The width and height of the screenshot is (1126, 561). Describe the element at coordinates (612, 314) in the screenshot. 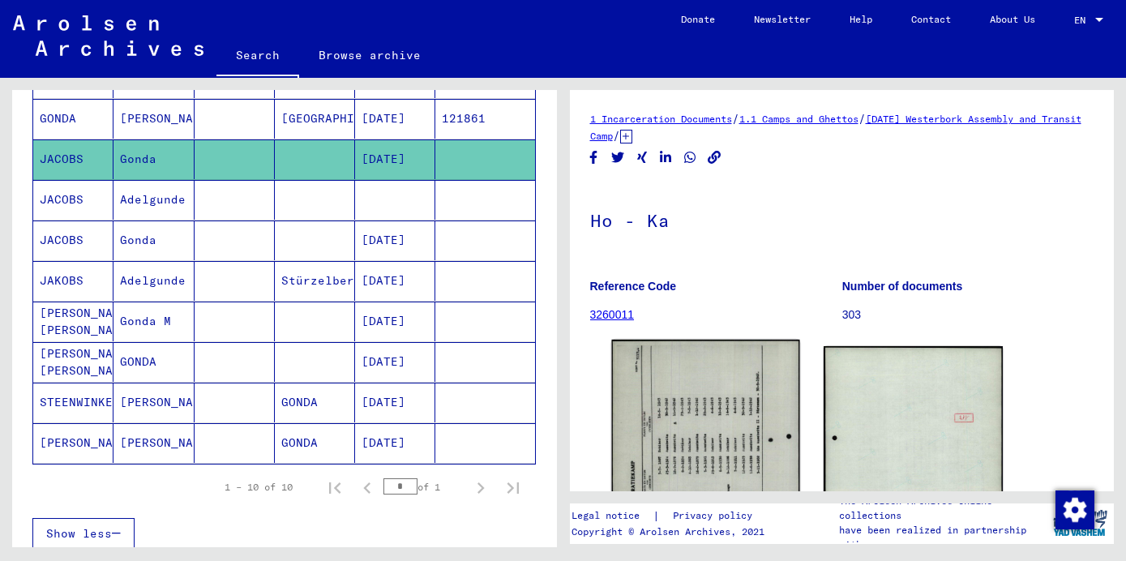

I see `a: 3260011` at that location.